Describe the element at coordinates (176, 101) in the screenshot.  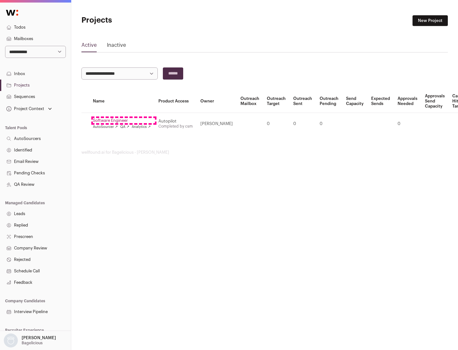
I see `th: Product Access` at that location.